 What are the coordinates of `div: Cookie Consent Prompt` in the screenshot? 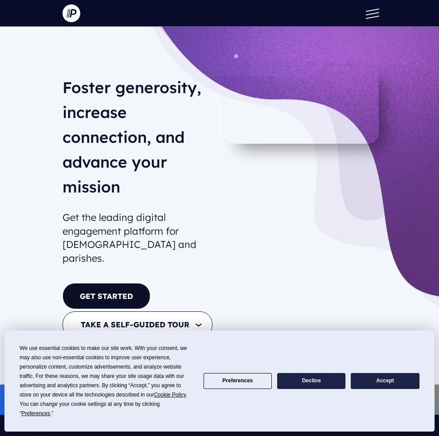 It's located at (219, 381).